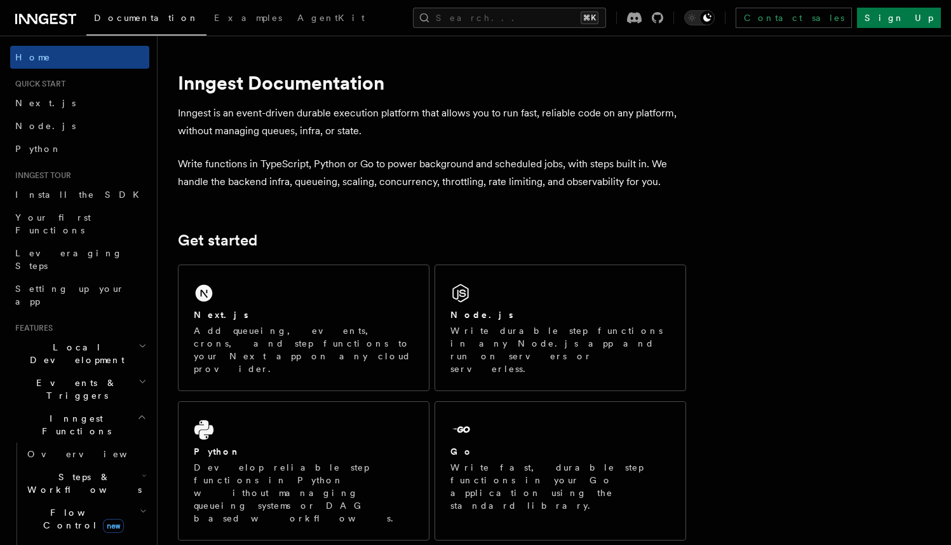 The height and width of the screenshot is (545, 951). Describe the element at coordinates (146, 20) in the screenshot. I see `a: Documentation` at that location.